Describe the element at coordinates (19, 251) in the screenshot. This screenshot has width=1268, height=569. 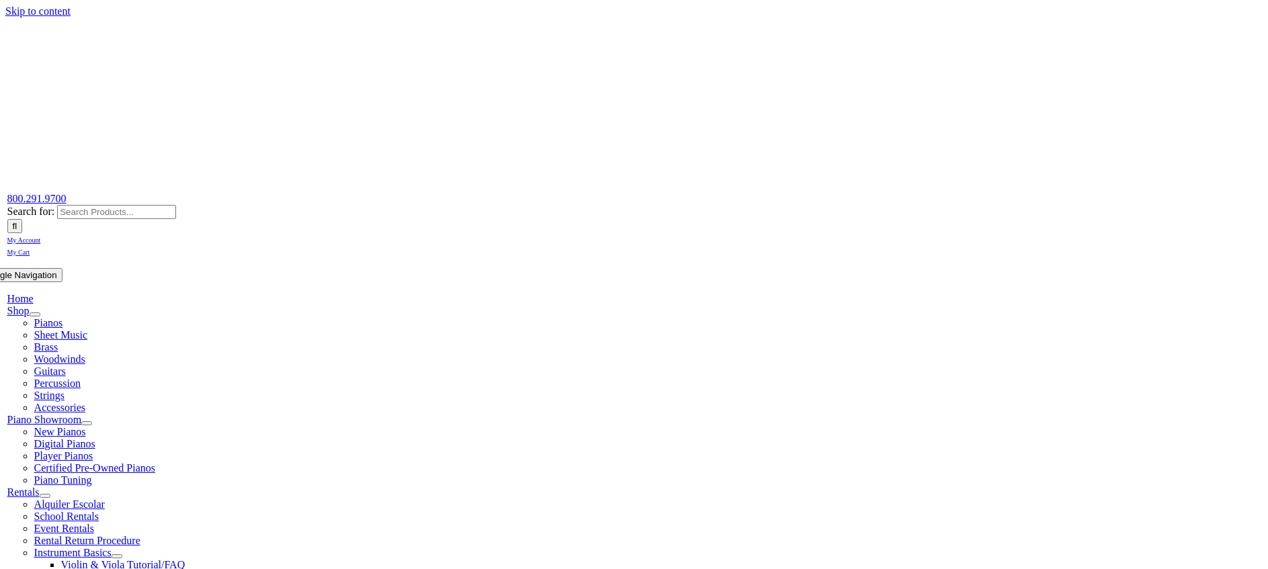
I see `a: My Cart` at that location.